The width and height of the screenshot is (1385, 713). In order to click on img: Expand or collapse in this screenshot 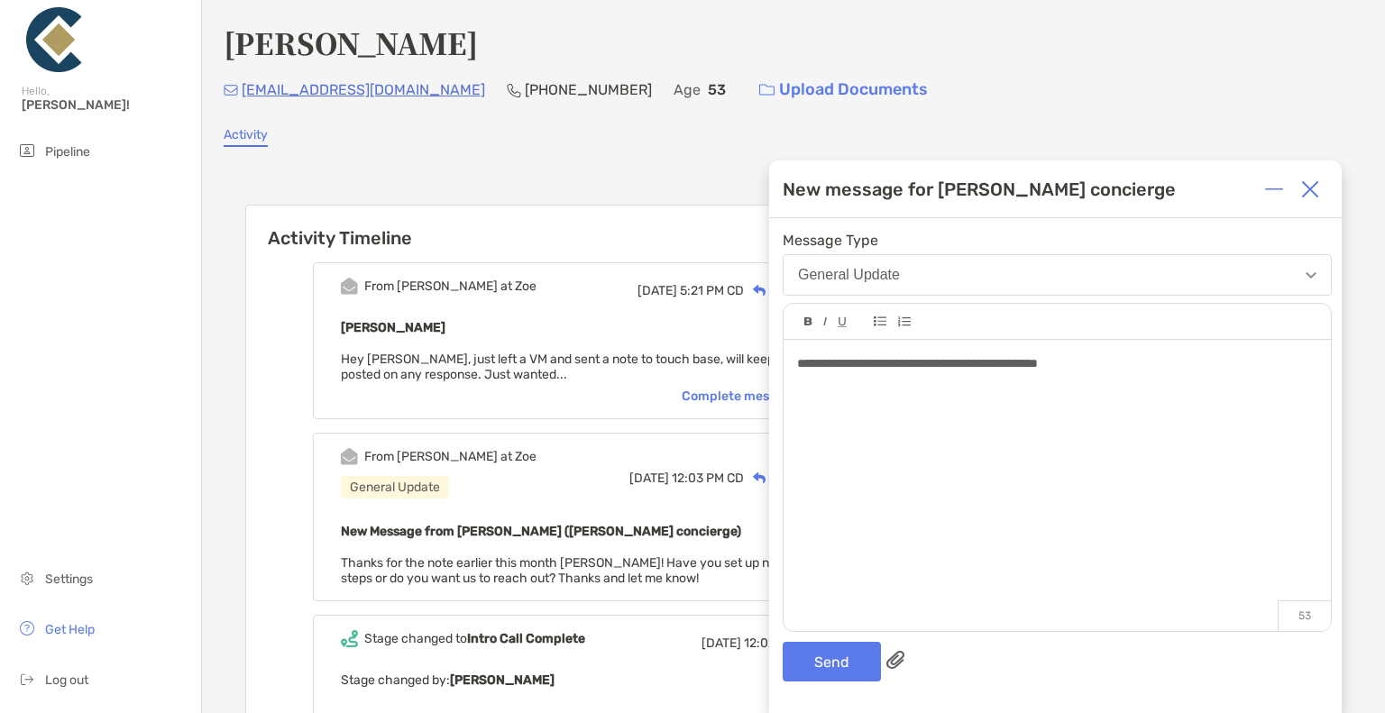, I will do `click(1274, 189)`.